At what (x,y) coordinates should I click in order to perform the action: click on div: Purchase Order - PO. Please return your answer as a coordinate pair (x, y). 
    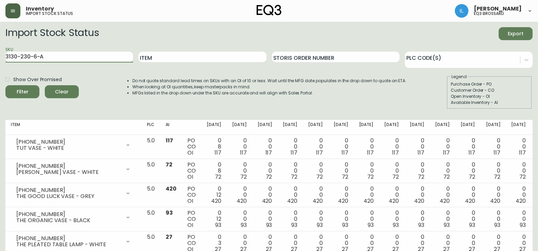
    Looking at the image, I should click on (490, 84).